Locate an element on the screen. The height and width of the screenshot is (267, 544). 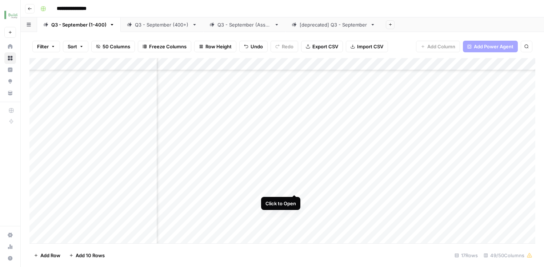
span: Undo is located at coordinates (257, 47).